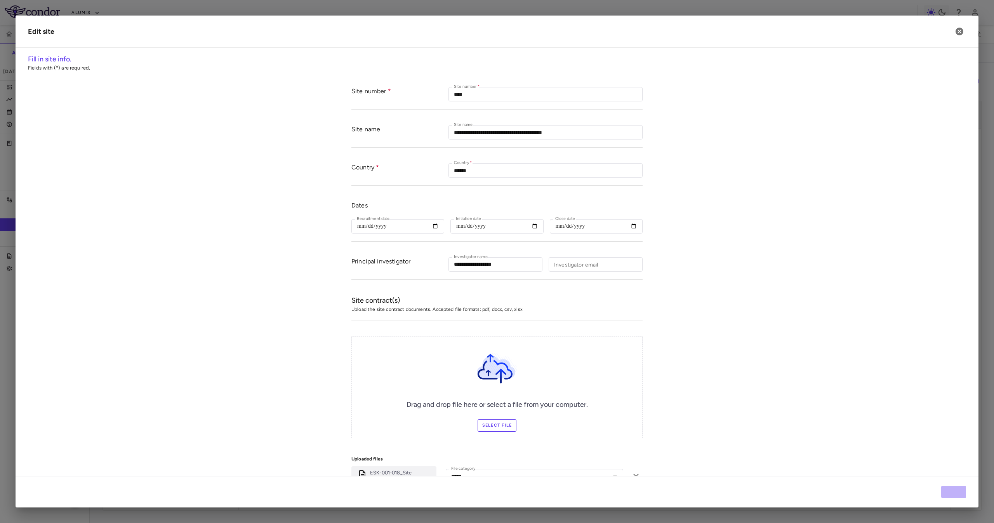 This screenshot has height=523, width=994. Describe the element at coordinates (401, 476) in the screenshot. I see `p: ESK-001-018_Site 5600.xlsx` at that location.